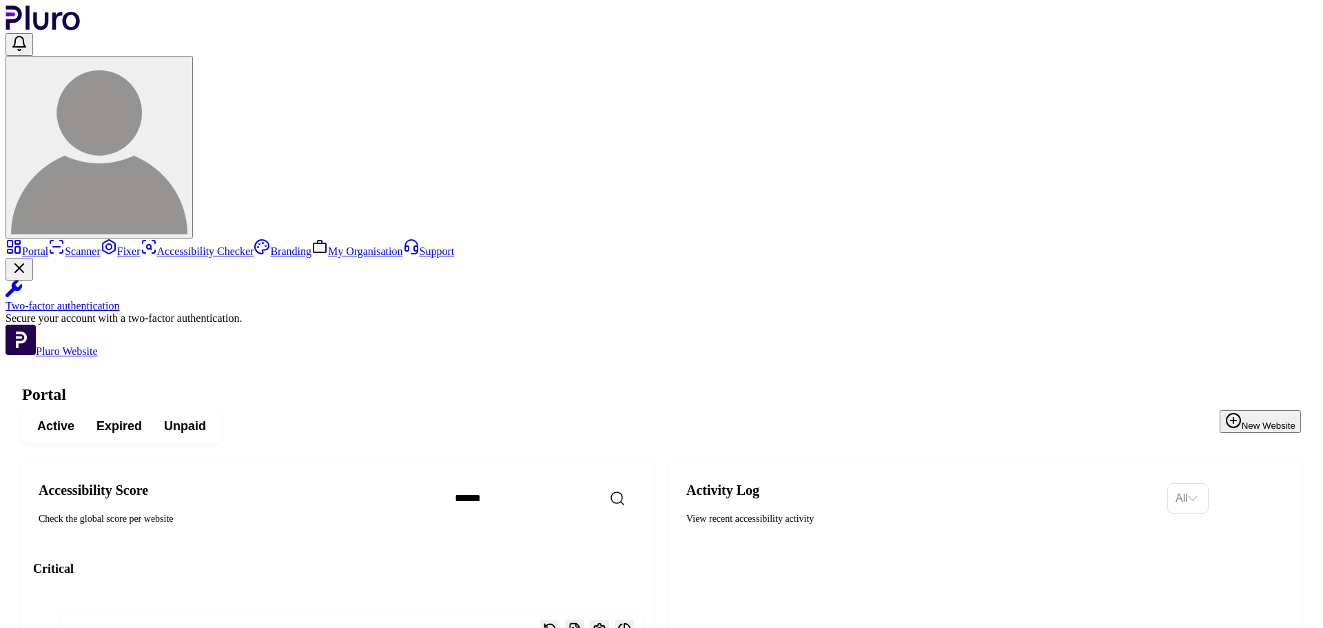 Image resolution: width=1323 pixels, height=628 pixels. I want to click on span: Expired, so click(119, 426).